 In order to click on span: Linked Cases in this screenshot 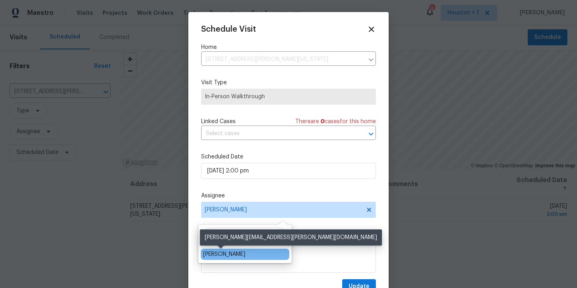, I will do `click(218, 121)`.